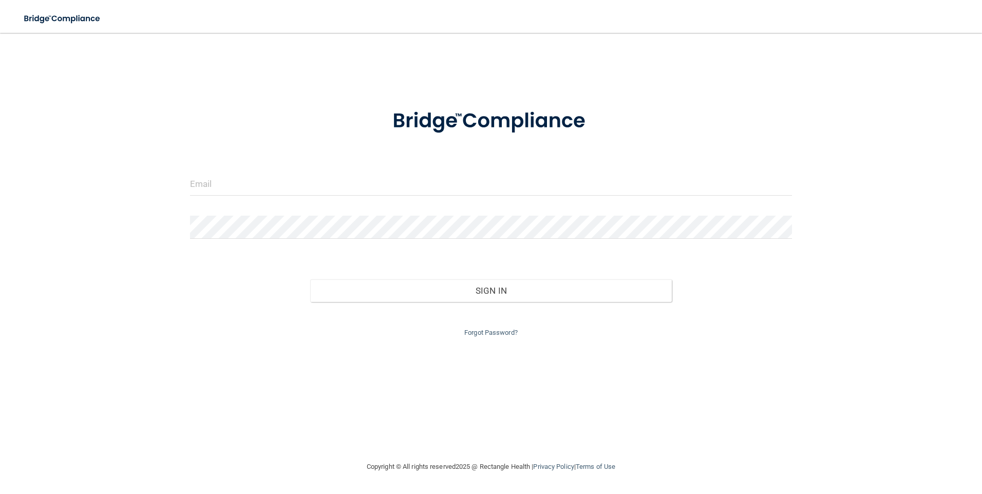 Image resolution: width=982 pixels, height=494 pixels. What do you see at coordinates (491, 332) in the screenshot?
I see `a: Forgot Password?` at bounding box center [491, 332].